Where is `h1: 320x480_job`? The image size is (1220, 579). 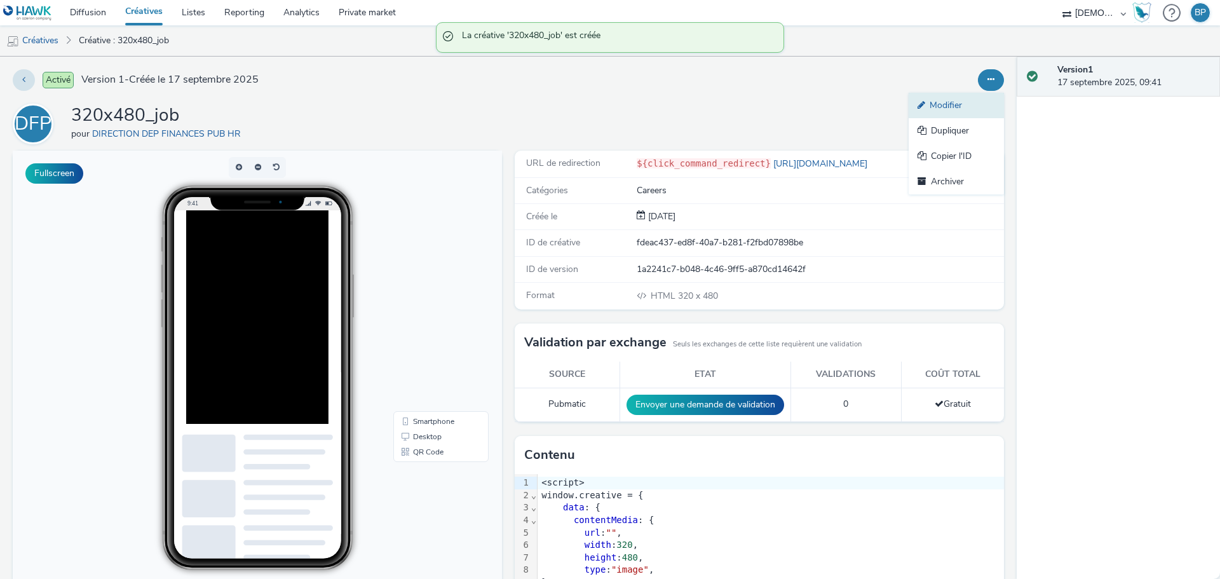 h1: 320x480_job is located at coordinates (158, 116).